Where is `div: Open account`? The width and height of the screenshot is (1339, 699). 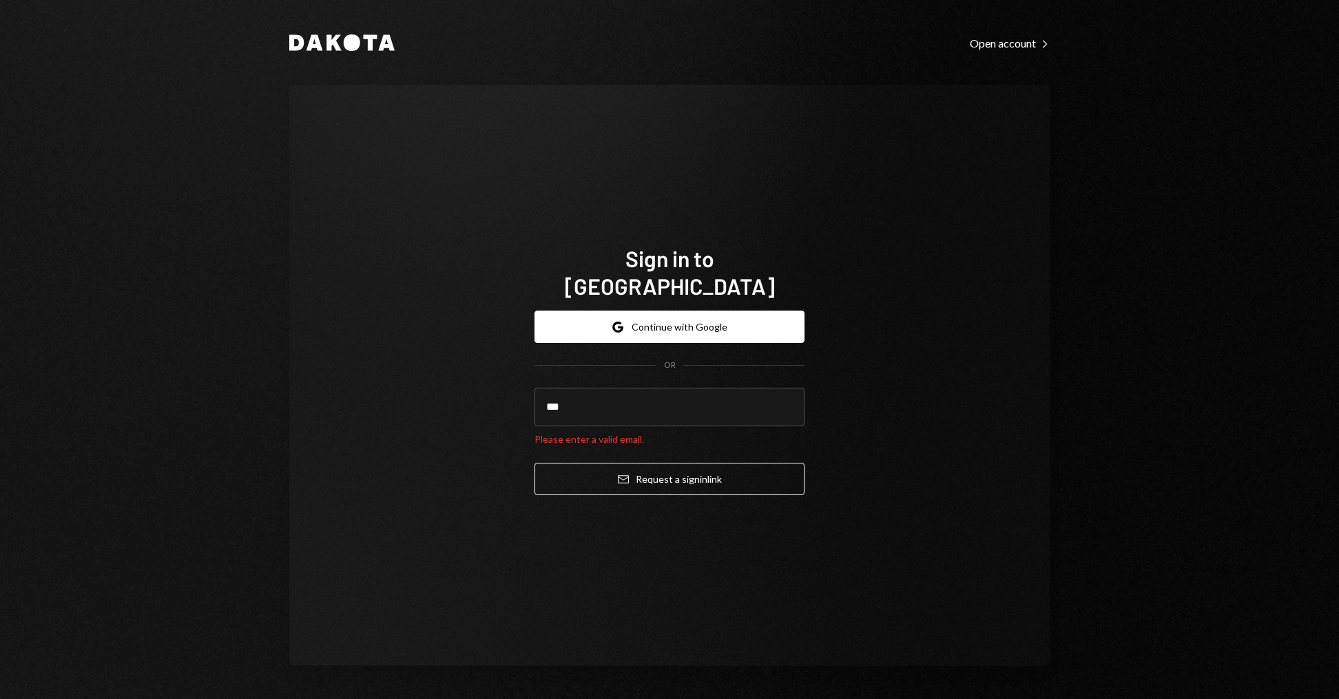
div: Open account is located at coordinates (1010, 43).